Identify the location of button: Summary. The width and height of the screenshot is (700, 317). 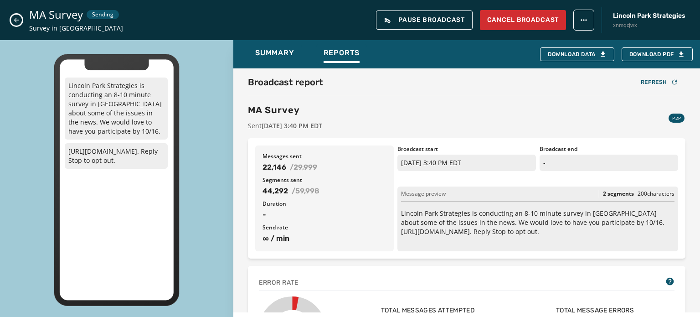
(275, 54).